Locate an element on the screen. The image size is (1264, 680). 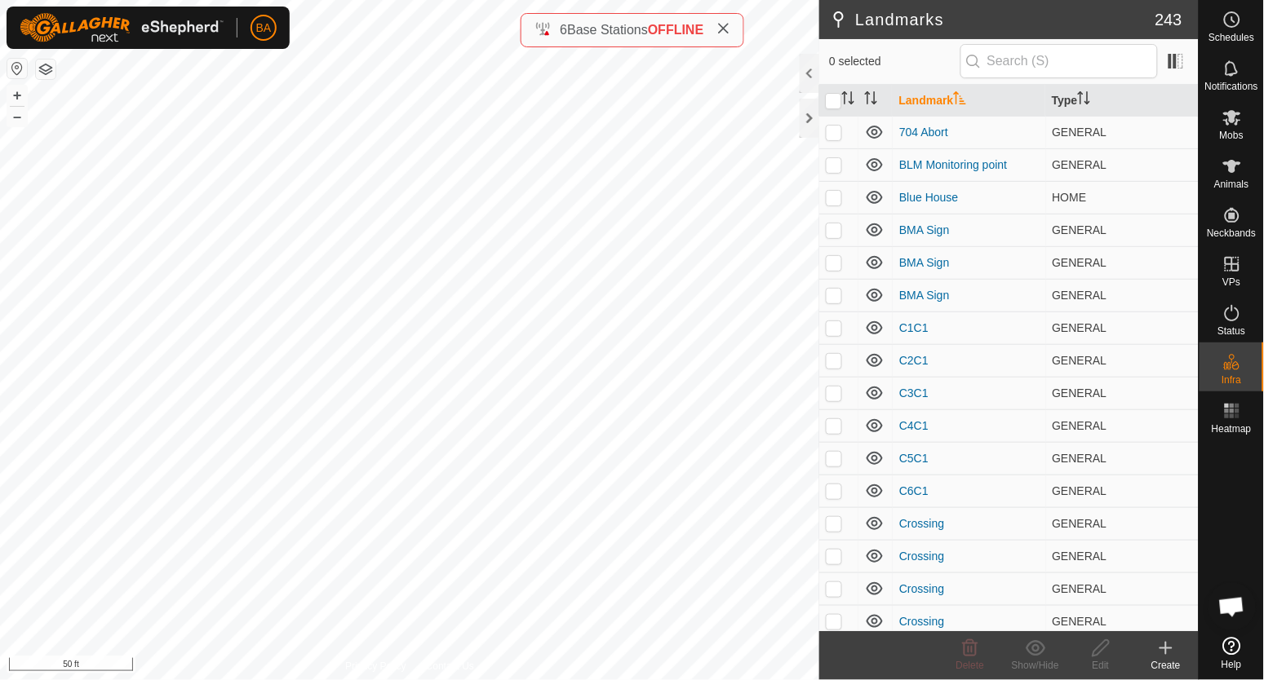
span: Status is located at coordinates (1231, 331).